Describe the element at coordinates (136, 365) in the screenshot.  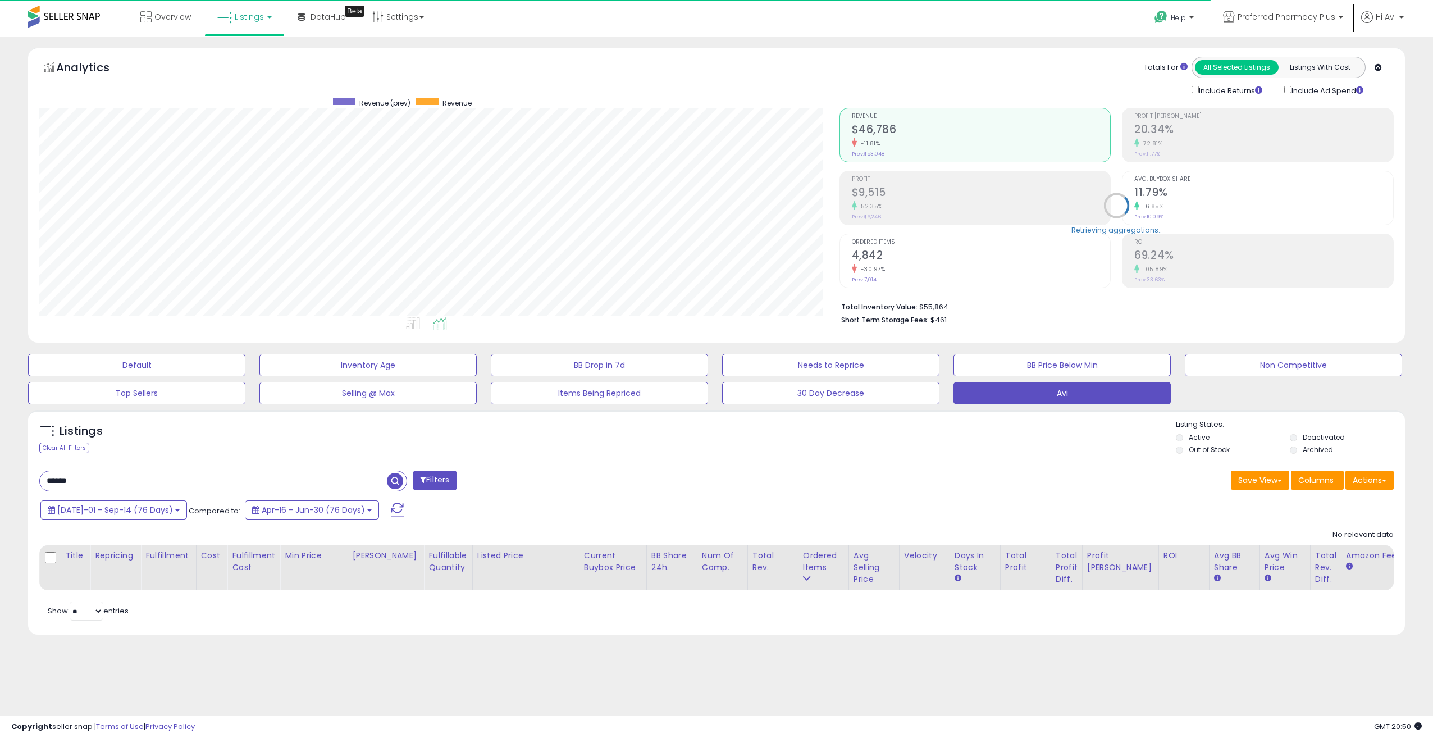
I see `button: Default` at that location.